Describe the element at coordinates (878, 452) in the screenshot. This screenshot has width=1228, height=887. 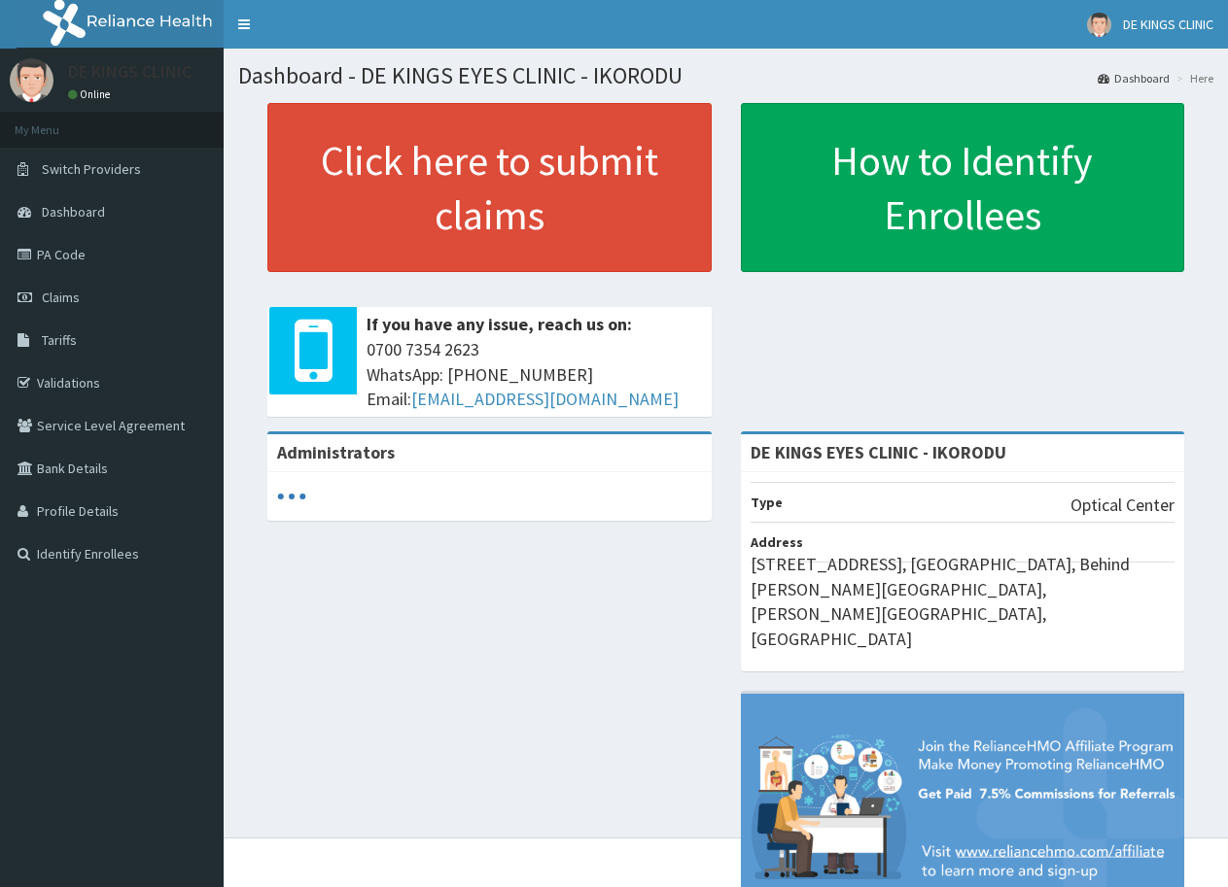
I see `strong: DE KINGS EYES CLINIC - IKORODU` at that location.